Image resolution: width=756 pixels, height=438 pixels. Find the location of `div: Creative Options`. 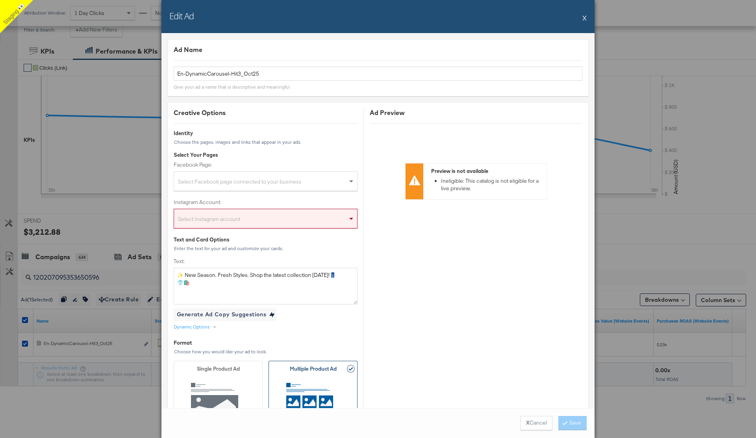

div: Creative Options is located at coordinates (266, 113).